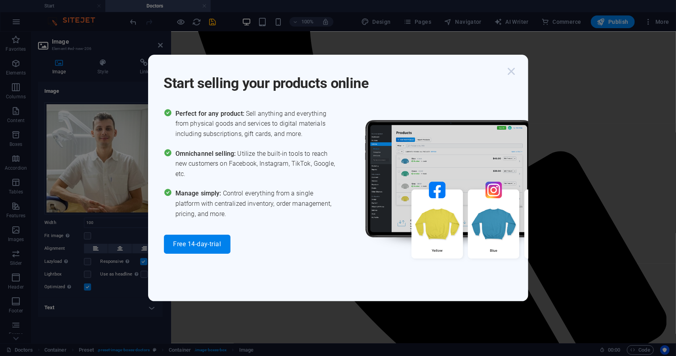  What do you see at coordinates (197, 244) in the screenshot?
I see `button: Free 14-day-trial` at bounding box center [197, 244].